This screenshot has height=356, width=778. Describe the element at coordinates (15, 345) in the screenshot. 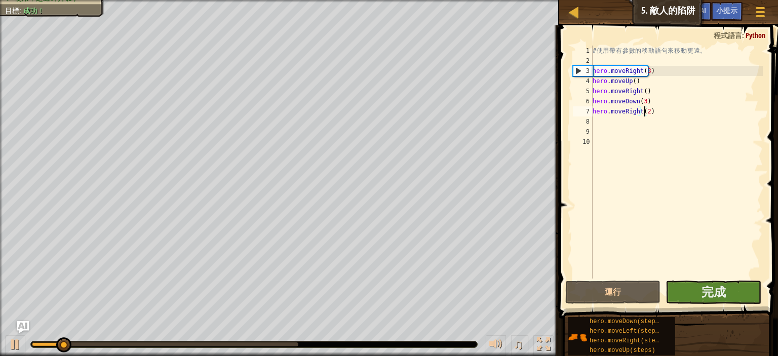

I see `button: Ctrl + P: Play` at that location.